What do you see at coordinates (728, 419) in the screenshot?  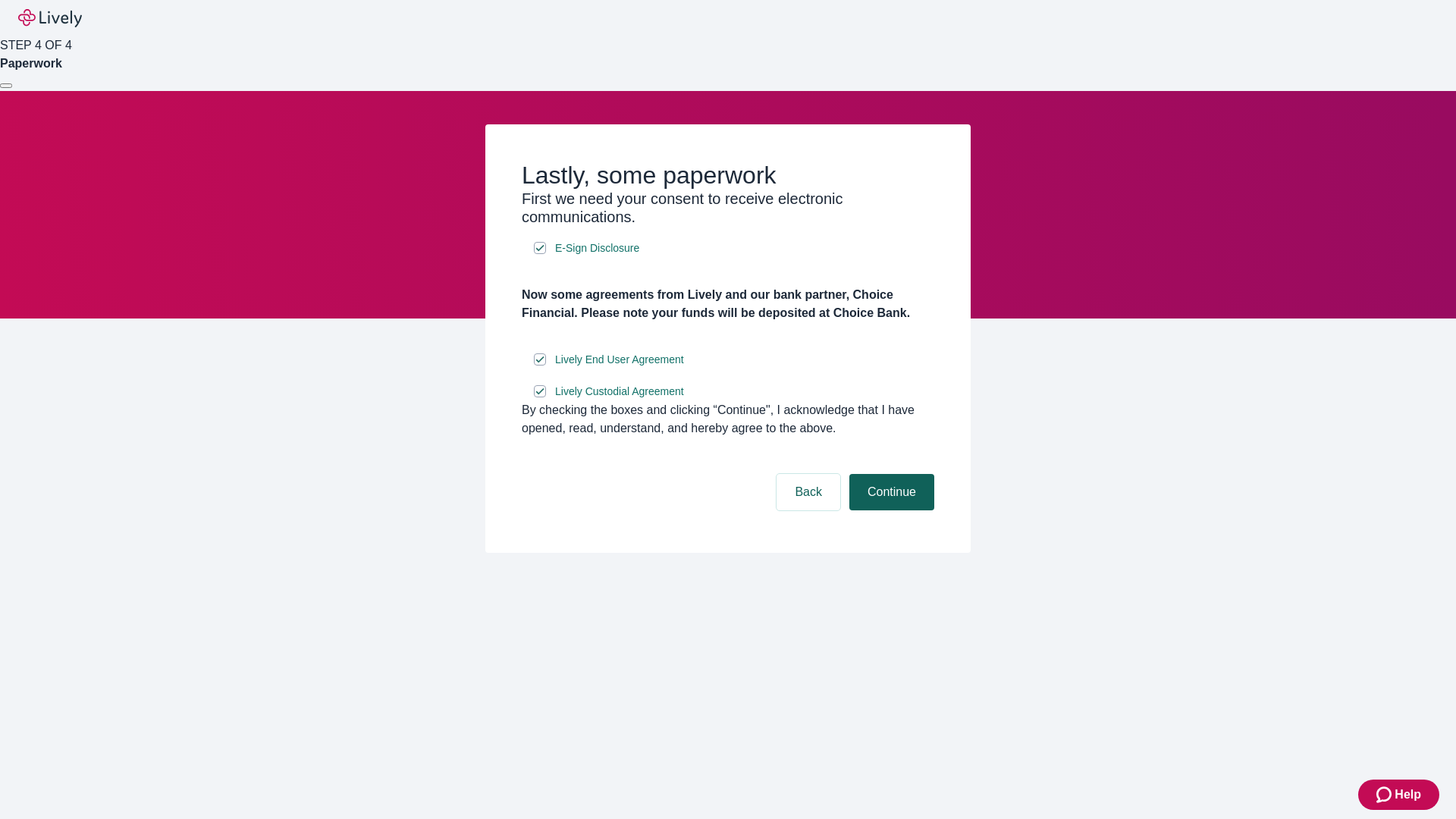 I see `div: By checking the boxes and clicking “Continue", I acknowledge that I have opened, read, understand...` at bounding box center [728, 419].